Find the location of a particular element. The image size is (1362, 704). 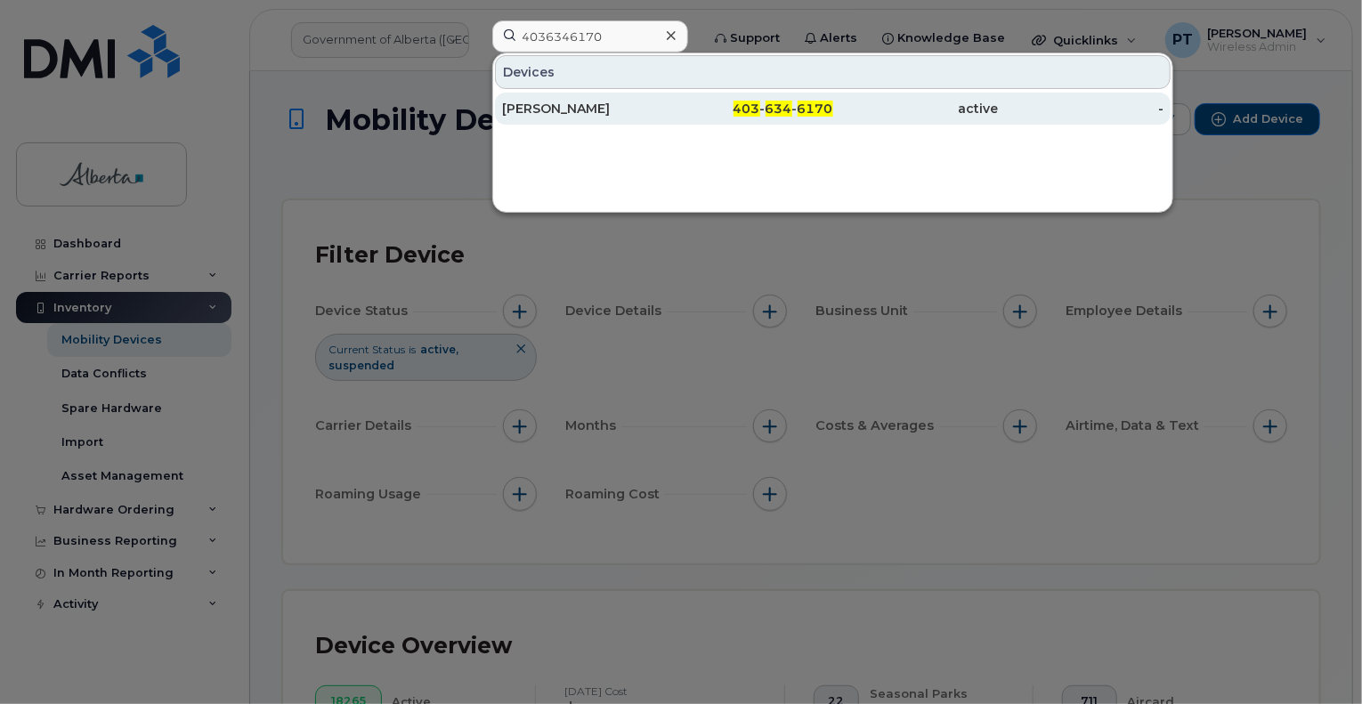

div: Devices is located at coordinates (832, 72).